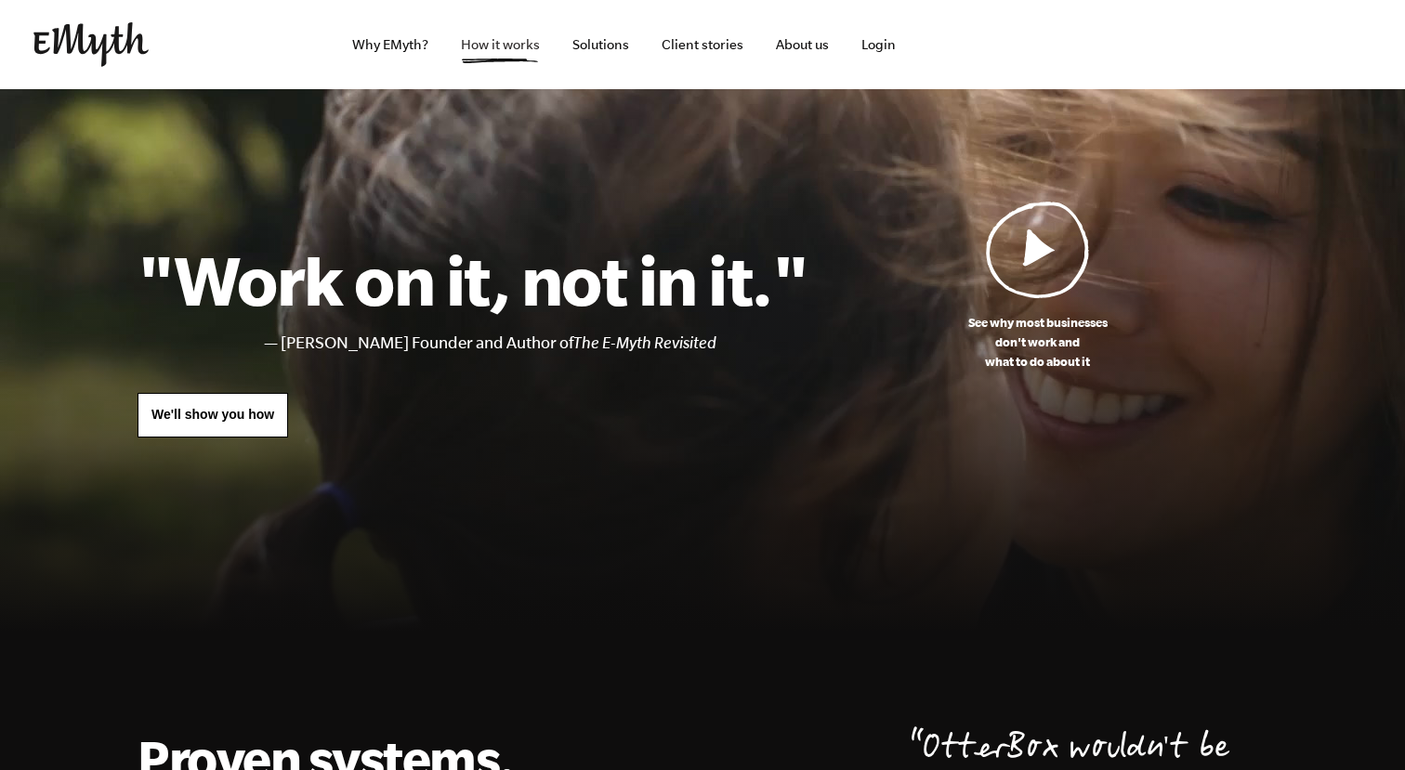 This screenshot has width=1405, height=770. I want to click on span: We'll show you how, so click(213, 414).